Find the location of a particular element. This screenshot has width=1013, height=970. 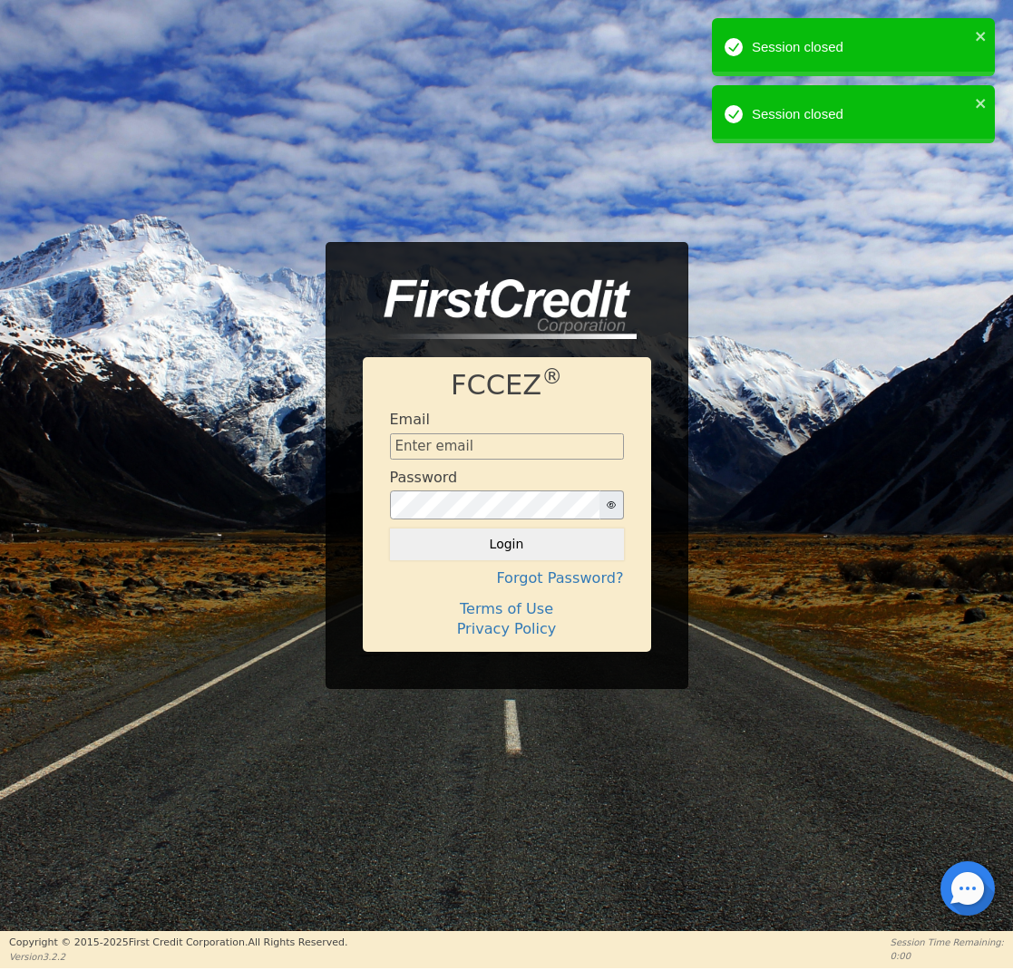

input: Enter email is located at coordinates (507, 447).